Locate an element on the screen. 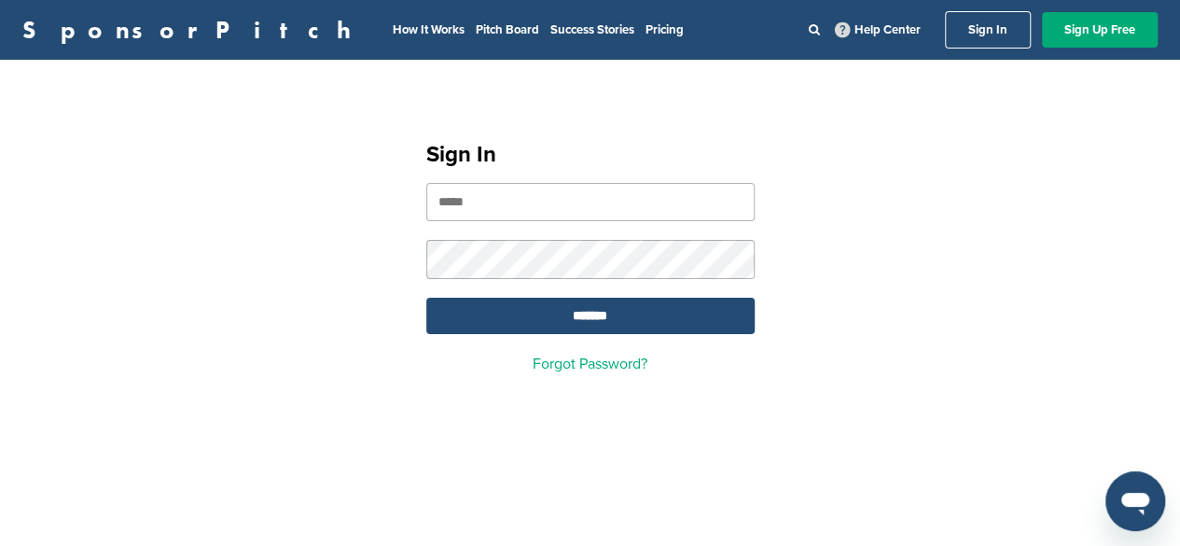 The height and width of the screenshot is (546, 1180). a: Help Center is located at coordinates (878, 30).